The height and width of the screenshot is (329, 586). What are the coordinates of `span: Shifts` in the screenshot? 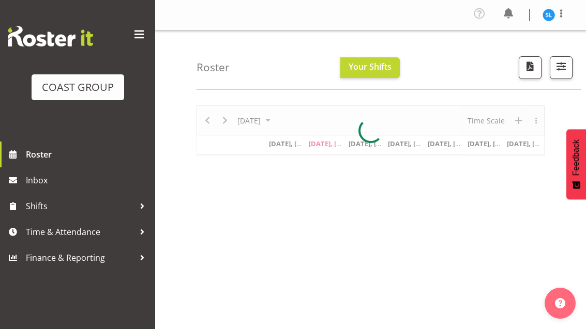 It's located at (80, 206).